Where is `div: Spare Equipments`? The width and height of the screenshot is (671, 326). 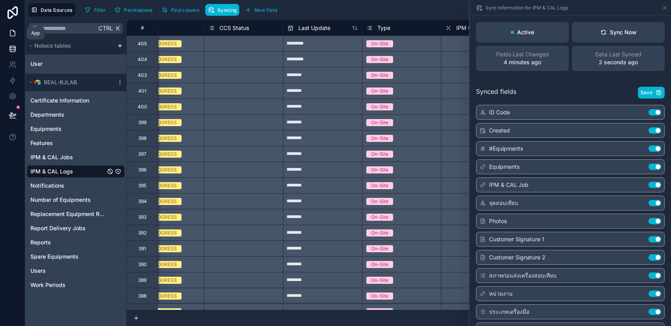 div: Spare Equipments is located at coordinates (76, 257).